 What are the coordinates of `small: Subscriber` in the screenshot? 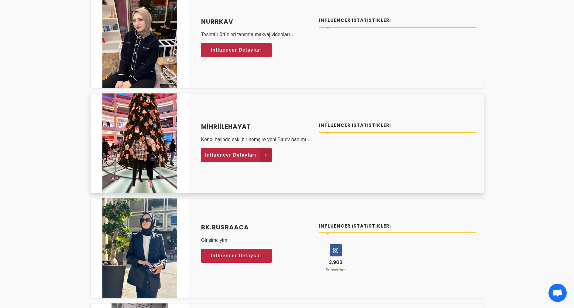 It's located at (336, 270).